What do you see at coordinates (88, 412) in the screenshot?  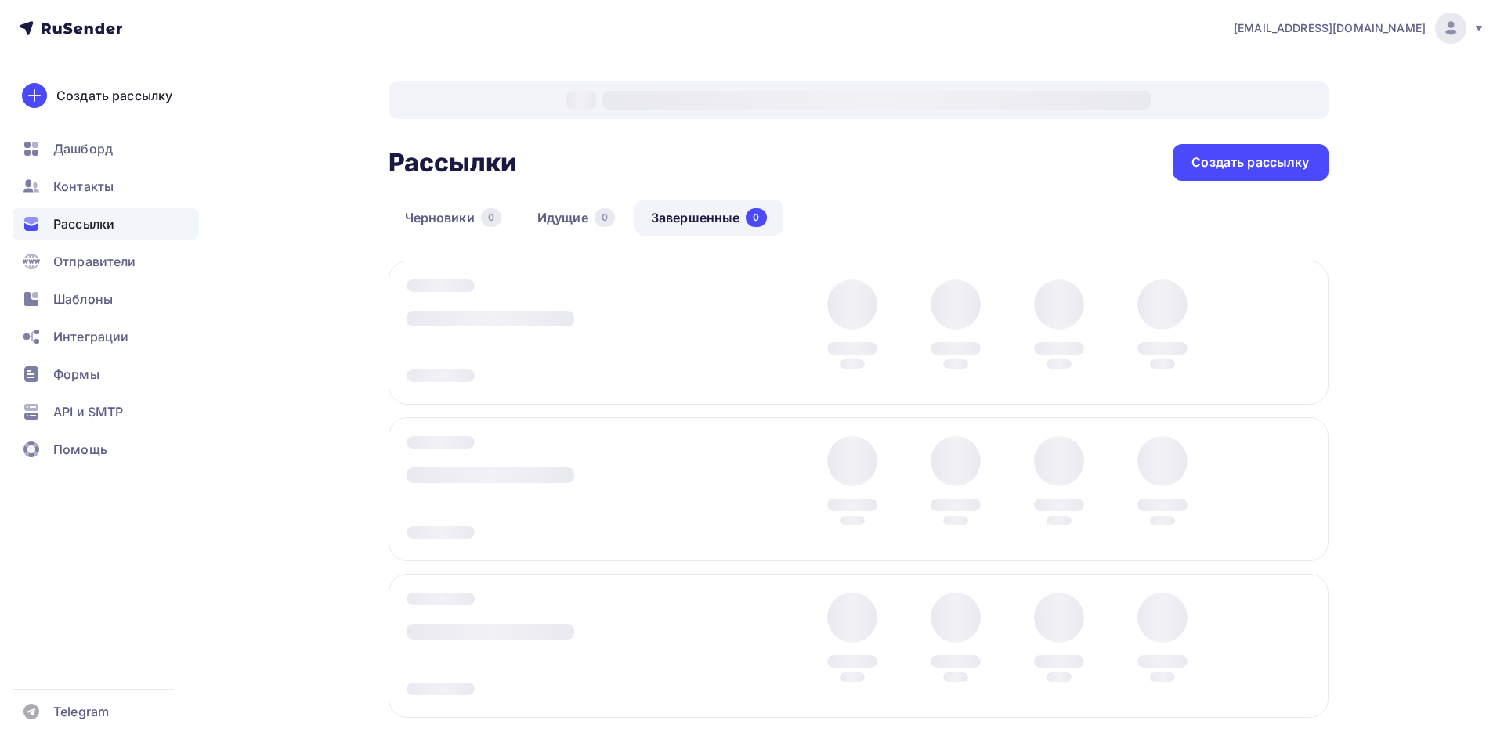 I see `span: API и SMTP` at bounding box center [88, 412].